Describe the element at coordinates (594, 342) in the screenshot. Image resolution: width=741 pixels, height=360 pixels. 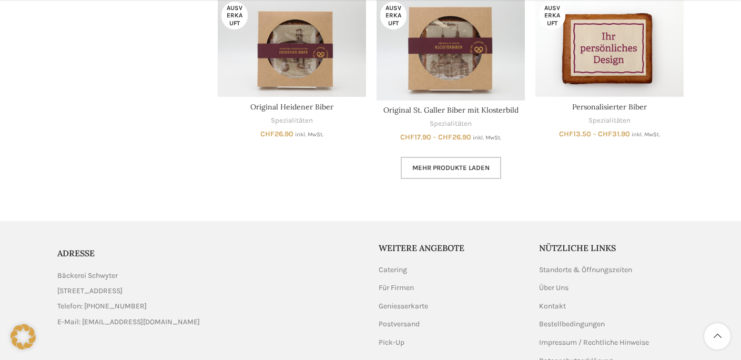
I see `a: Impressum / Rechtliche Hinweise` at that location.